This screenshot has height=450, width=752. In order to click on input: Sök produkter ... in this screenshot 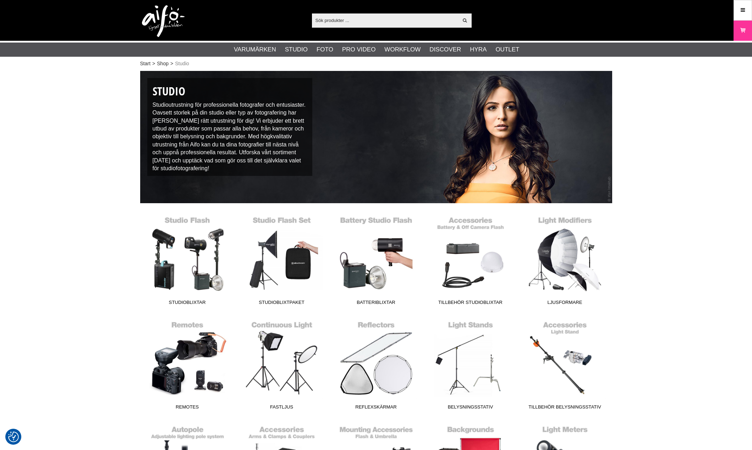, I will do `click(385, 20)`.